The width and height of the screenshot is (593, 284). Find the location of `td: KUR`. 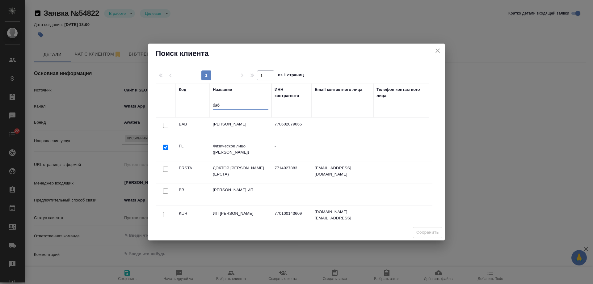

td: KUR is located at coordinates (193, 218).